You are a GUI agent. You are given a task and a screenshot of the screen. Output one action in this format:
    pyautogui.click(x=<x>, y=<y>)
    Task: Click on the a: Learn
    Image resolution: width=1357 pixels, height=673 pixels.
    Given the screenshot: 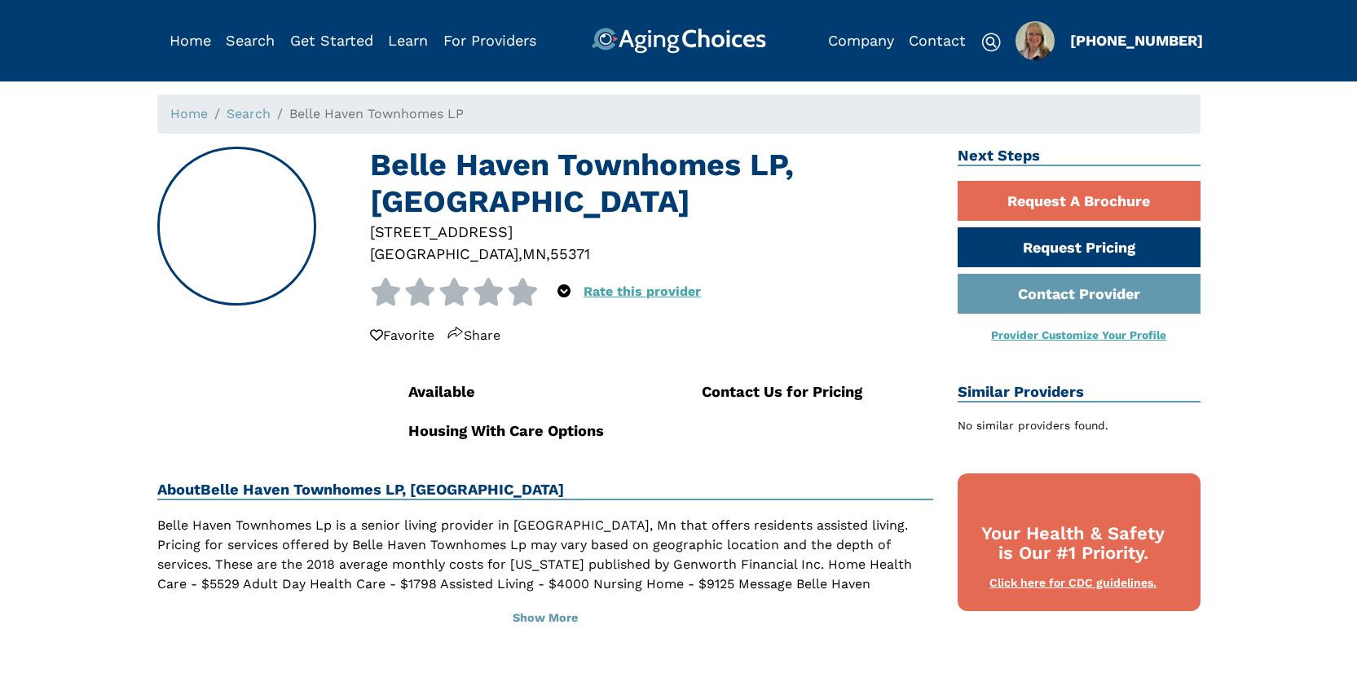 What is the action you would take?
    pyautogui.click(x=407, y=40)
    